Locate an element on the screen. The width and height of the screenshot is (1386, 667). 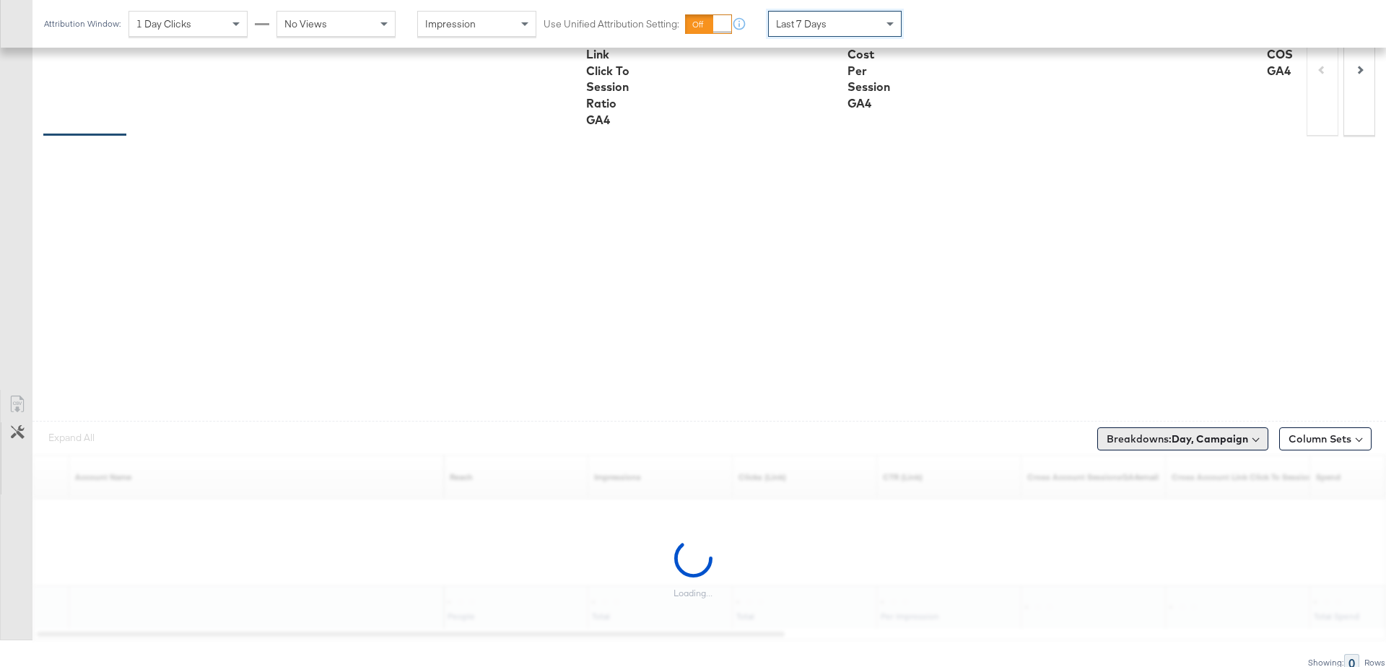
span: No Views is located at coordinates (305, 24).